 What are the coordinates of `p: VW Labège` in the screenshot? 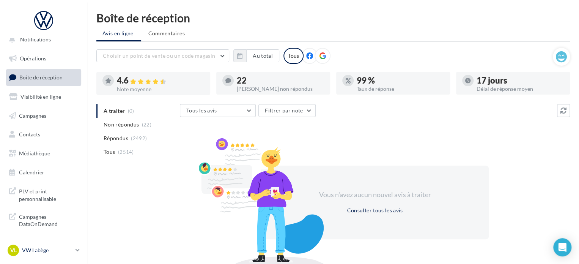 It's located at (47, 250).